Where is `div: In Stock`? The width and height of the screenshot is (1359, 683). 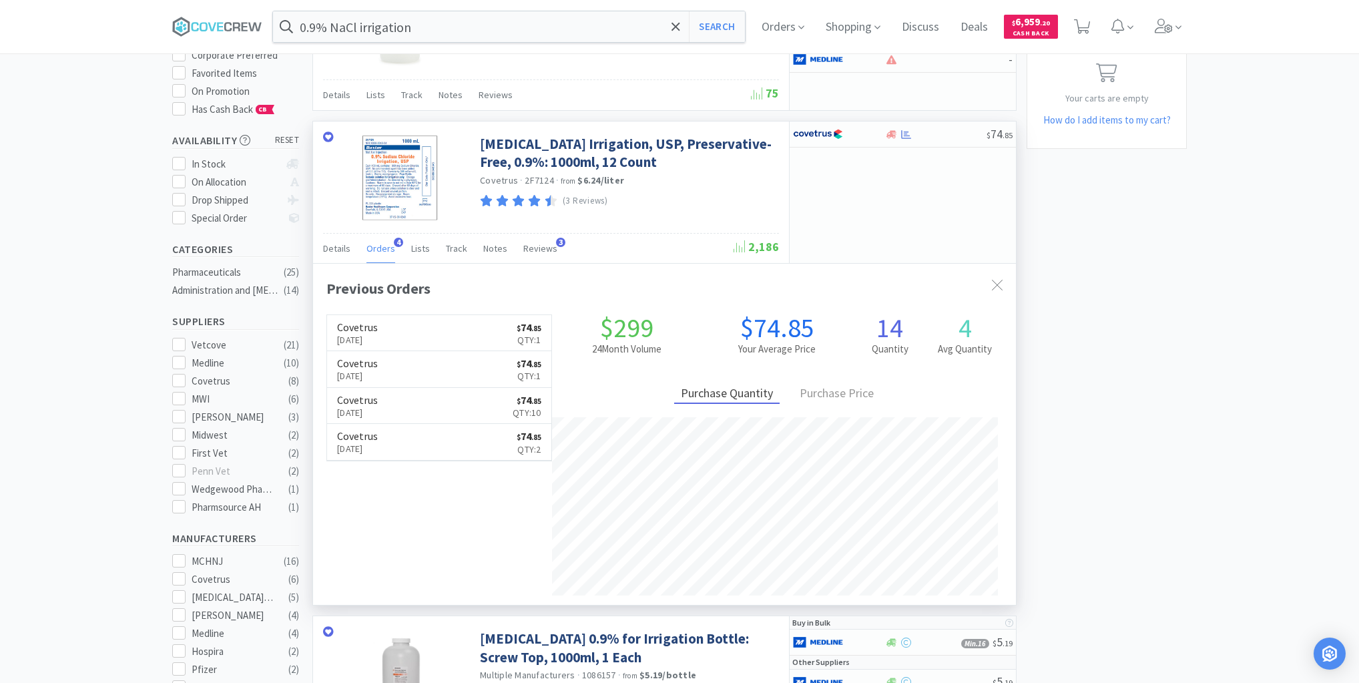
div: In Stock is located at coordinates (236, 164).